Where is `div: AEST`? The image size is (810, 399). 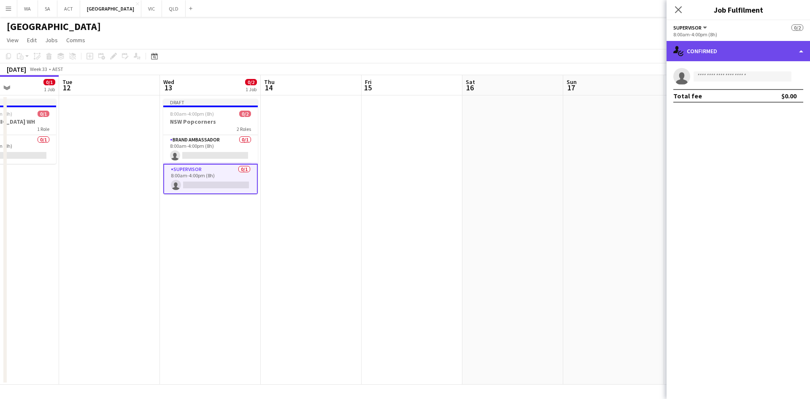 div: AEST is located at coordinates (58, 69).